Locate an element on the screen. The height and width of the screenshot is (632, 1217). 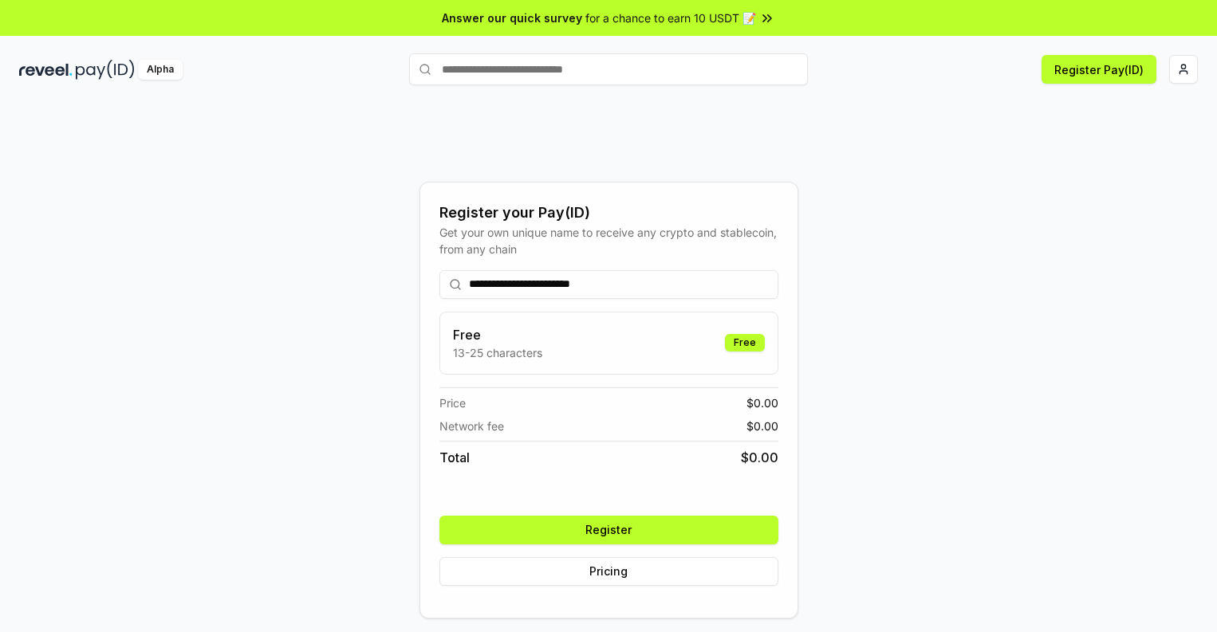
img: reveel_dark is located at coordinates (45, 69).